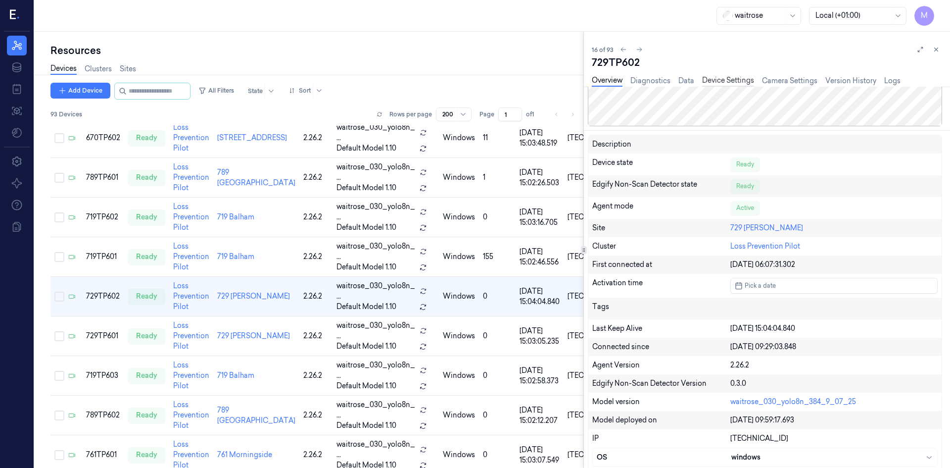 The height and width of the screenshot is (468, 950). What do you see at coordinates (607, 81) in the screenshot?
I see `a: Overview` at bounding box center [607, 81].